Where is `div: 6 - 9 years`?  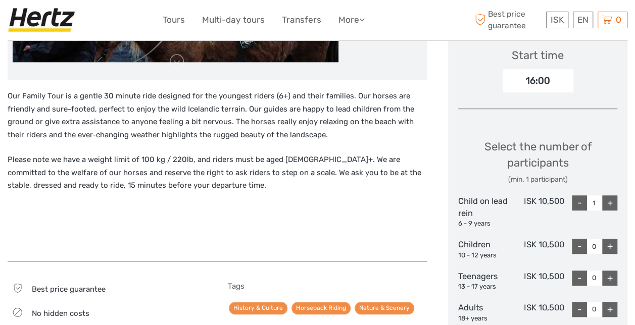 div: 6 - 9 years is located at coordinates (484, 224).